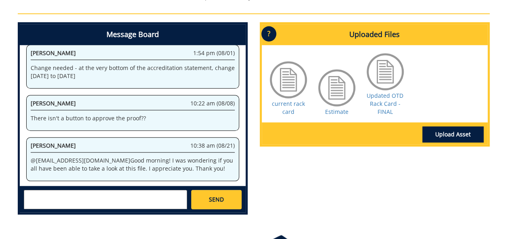 The width and height of the screenshot is (507, 239). I want to click on h4: Message Board, so click(133, 35).